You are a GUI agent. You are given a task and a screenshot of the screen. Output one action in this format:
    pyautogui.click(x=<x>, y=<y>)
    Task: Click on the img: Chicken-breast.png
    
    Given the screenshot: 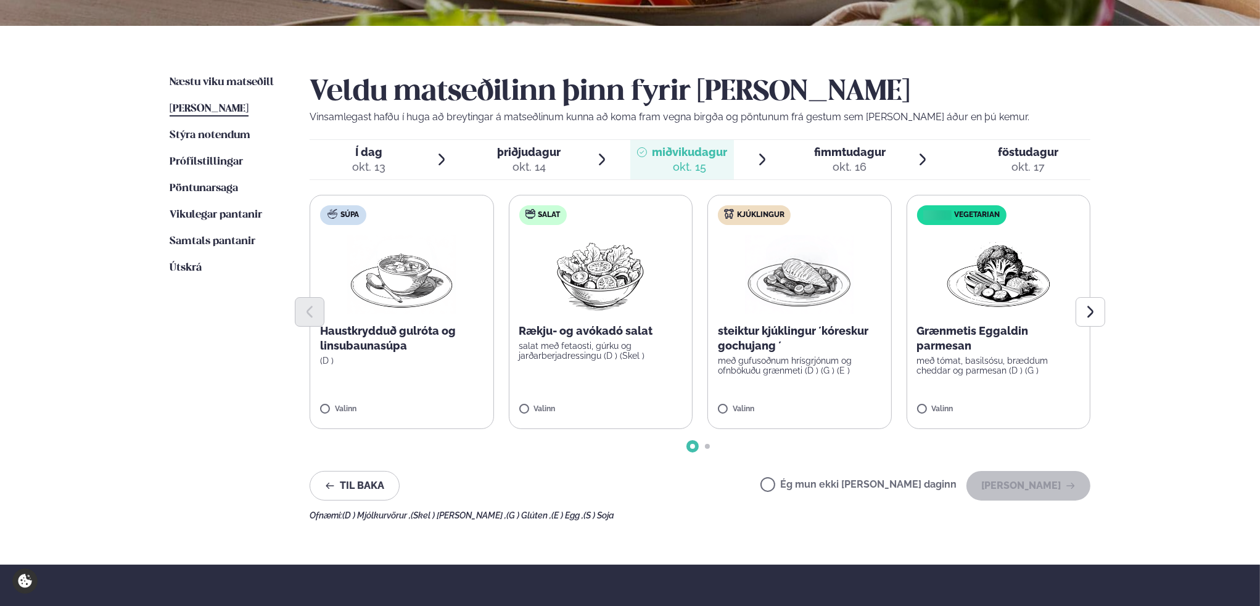 What is the action you would take?
    pyautogui.click(x=799, y=274)
    